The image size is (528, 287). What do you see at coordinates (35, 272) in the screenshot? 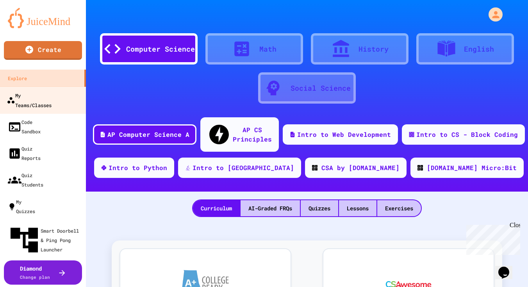
I see `div: Diamond` at bounding box center [35, 272].